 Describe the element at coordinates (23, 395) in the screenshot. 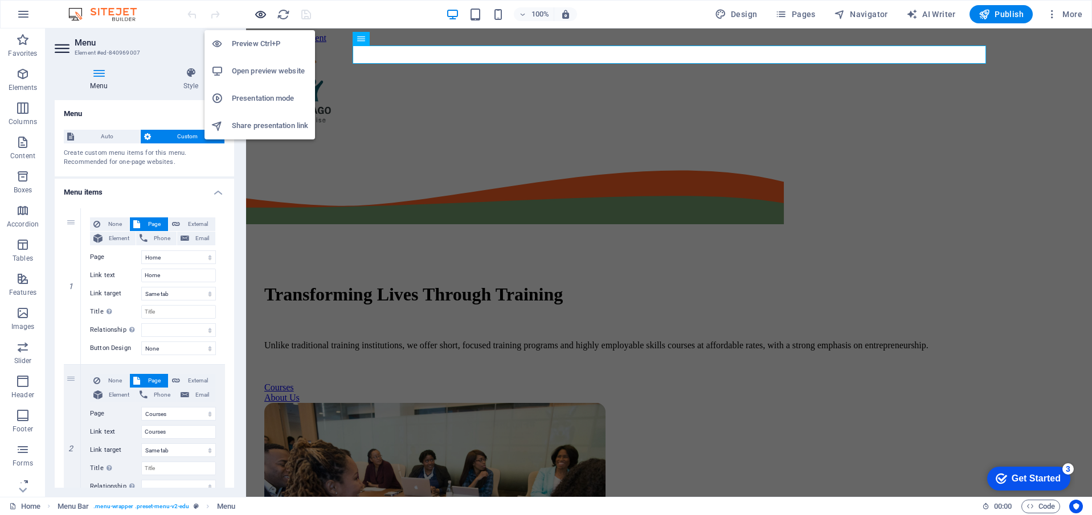

I see `p: Header` at that location.